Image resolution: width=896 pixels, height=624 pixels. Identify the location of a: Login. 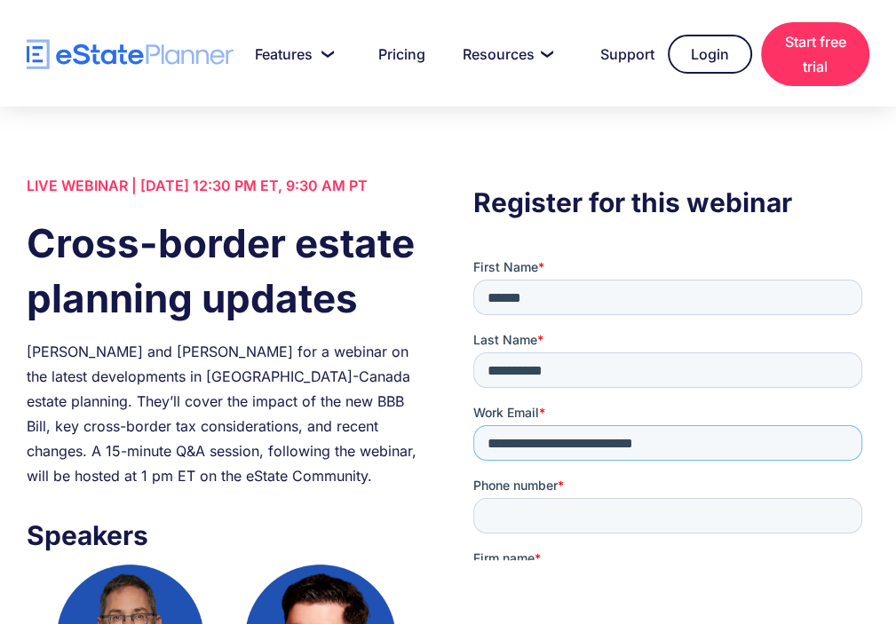
(709, 54).